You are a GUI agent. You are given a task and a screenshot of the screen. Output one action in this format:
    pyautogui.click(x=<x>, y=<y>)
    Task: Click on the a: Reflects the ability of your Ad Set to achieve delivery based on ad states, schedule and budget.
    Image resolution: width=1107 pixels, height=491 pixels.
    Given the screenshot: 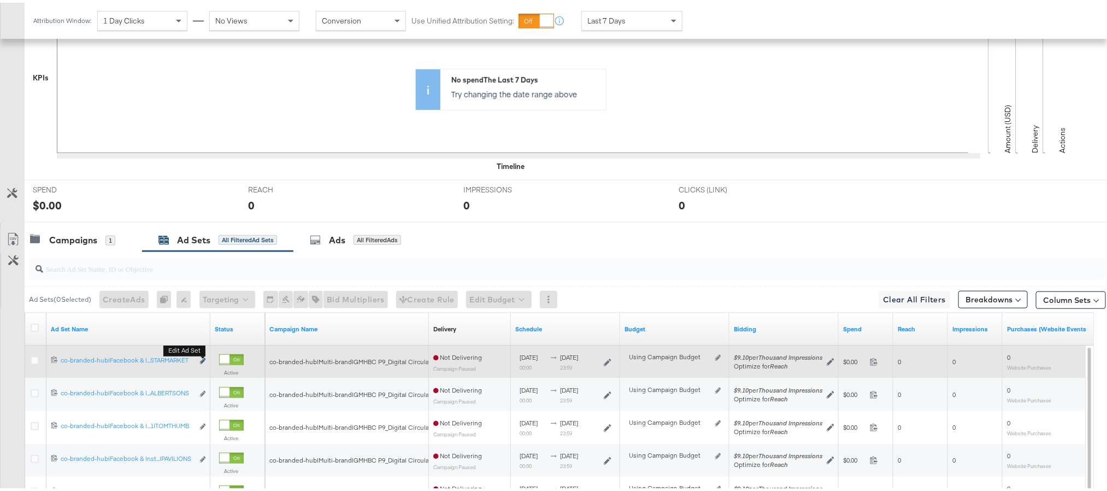 What is the action you would take?
    pyautogui.click(x=445, y=326)
    